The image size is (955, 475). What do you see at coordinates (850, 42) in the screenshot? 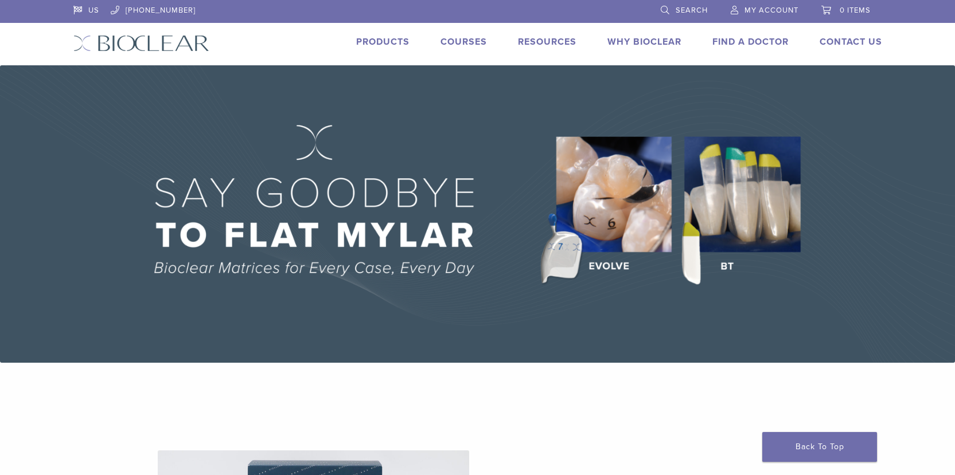
I see `a: Contact Us` at bounding box center [850, 42].